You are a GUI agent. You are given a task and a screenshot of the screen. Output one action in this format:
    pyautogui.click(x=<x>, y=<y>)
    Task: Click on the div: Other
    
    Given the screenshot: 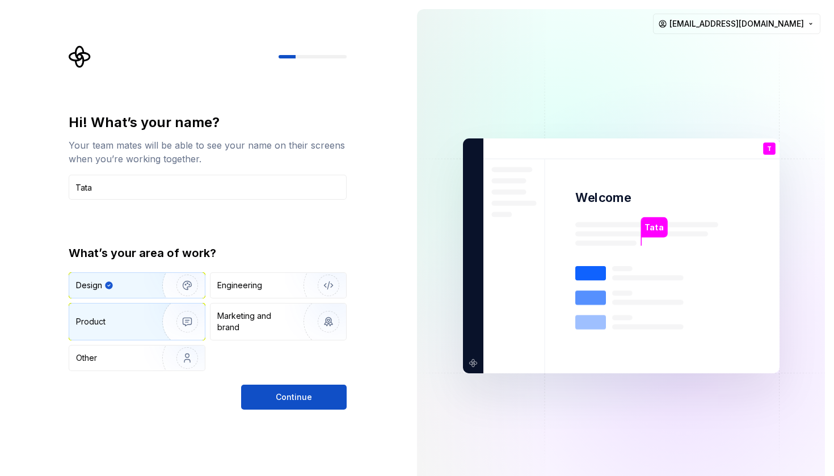 What is the action you would take?
    pyautogui.click(x=86, y=358)
    